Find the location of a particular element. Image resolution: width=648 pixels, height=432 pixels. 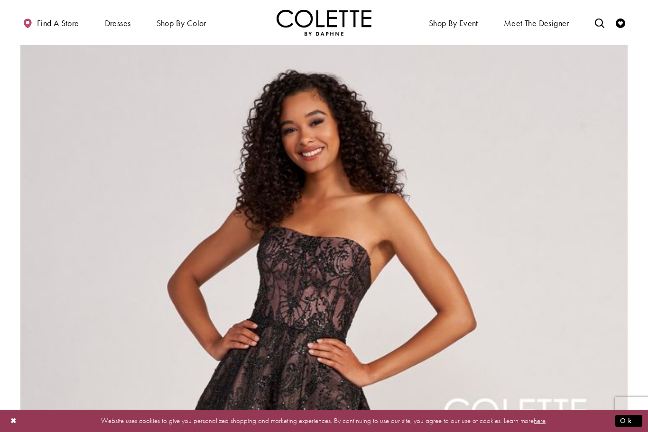

a: here is located at coordinates (540, 421).